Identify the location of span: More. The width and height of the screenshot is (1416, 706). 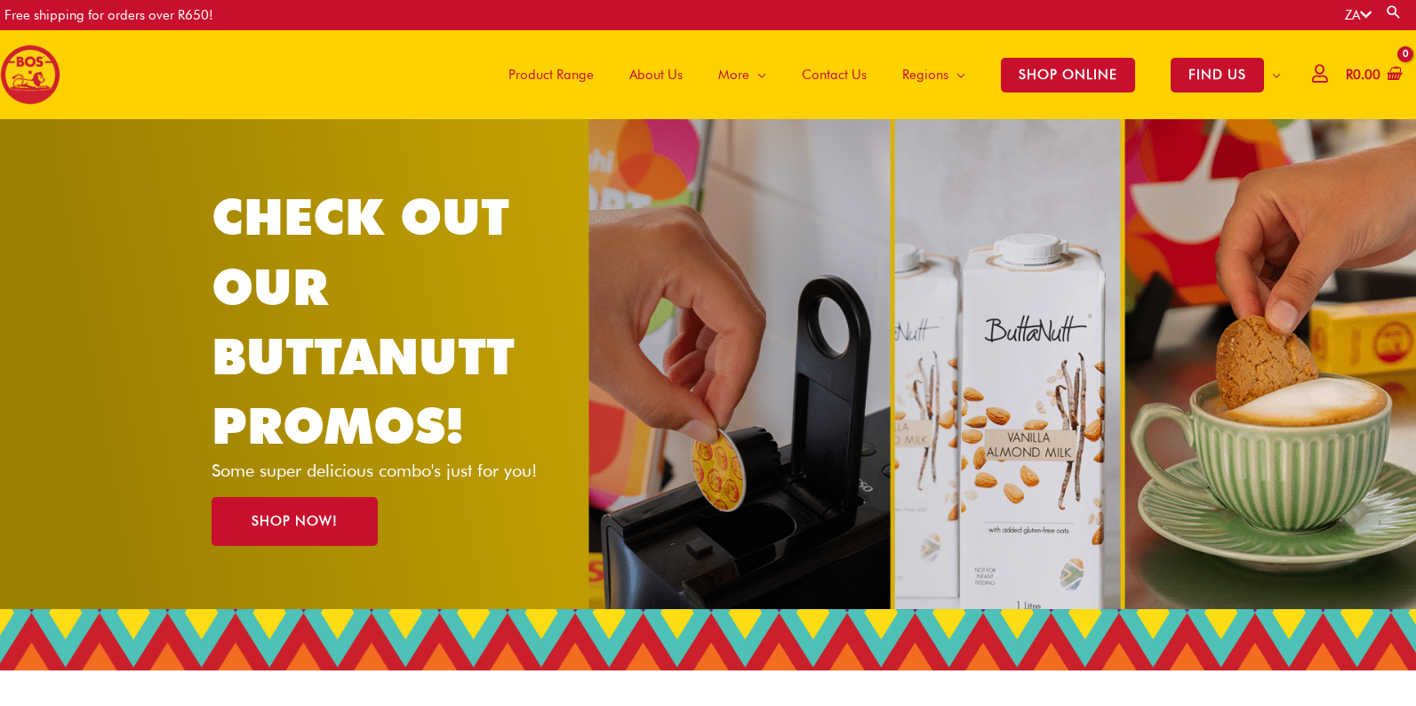
(733, 75).